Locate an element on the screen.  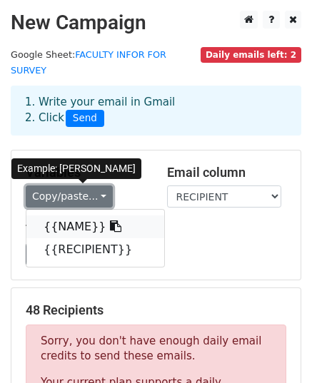
a: {{NAME}} is located at coordinates (95, 227).